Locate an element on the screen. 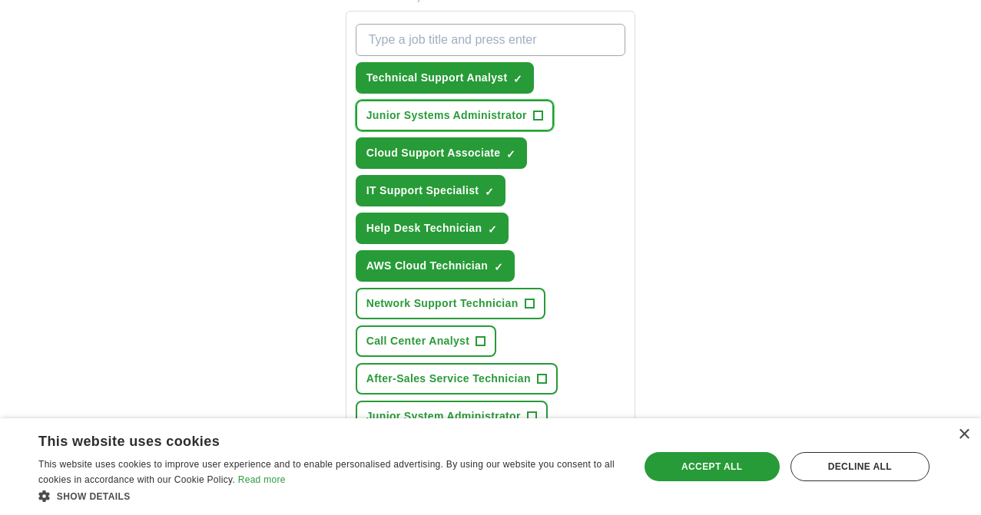 The height and width of the screenshot is (515, 981). span: After-Sales Service Technician is located at coordinates (449, 379).